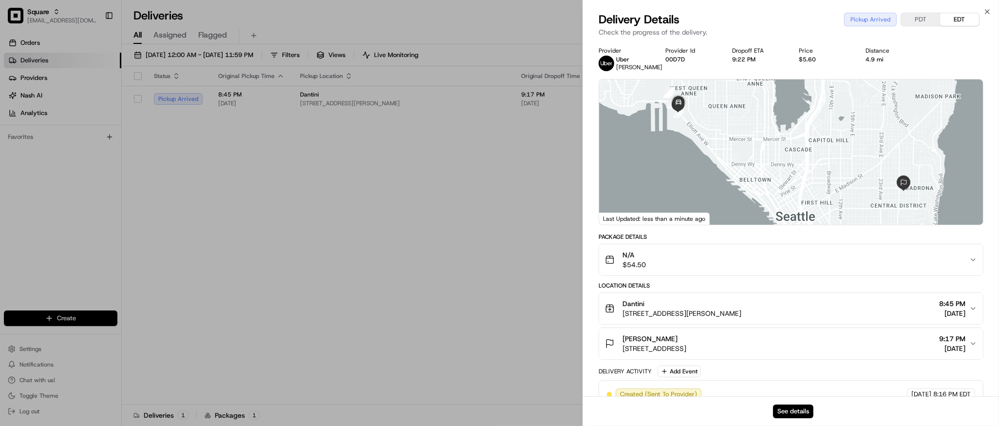  I want to click on div: Provider Id, so click(691, 51).